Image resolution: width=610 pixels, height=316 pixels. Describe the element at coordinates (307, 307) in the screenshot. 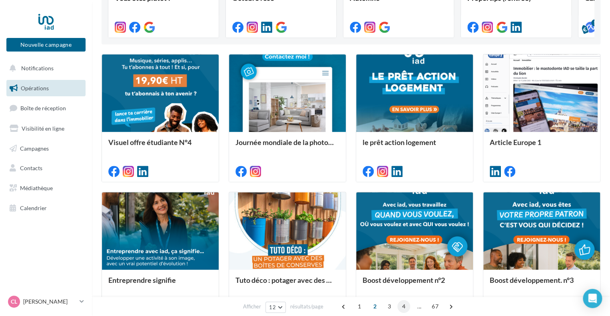

I see `span: résultats/page` at that location.